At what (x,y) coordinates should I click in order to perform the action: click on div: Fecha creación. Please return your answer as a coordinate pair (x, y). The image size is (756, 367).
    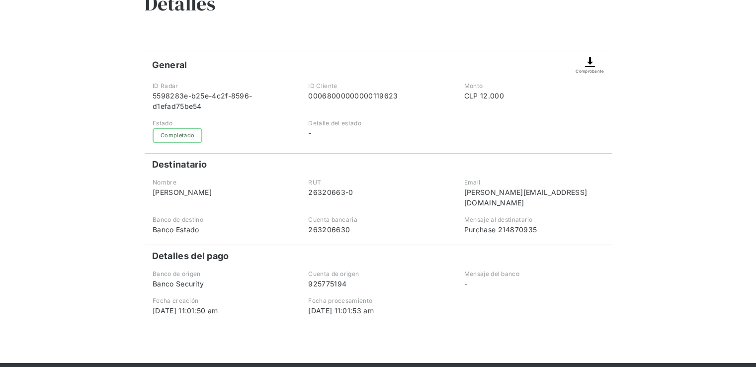
    Looking at the image, I should click on (222, 301).